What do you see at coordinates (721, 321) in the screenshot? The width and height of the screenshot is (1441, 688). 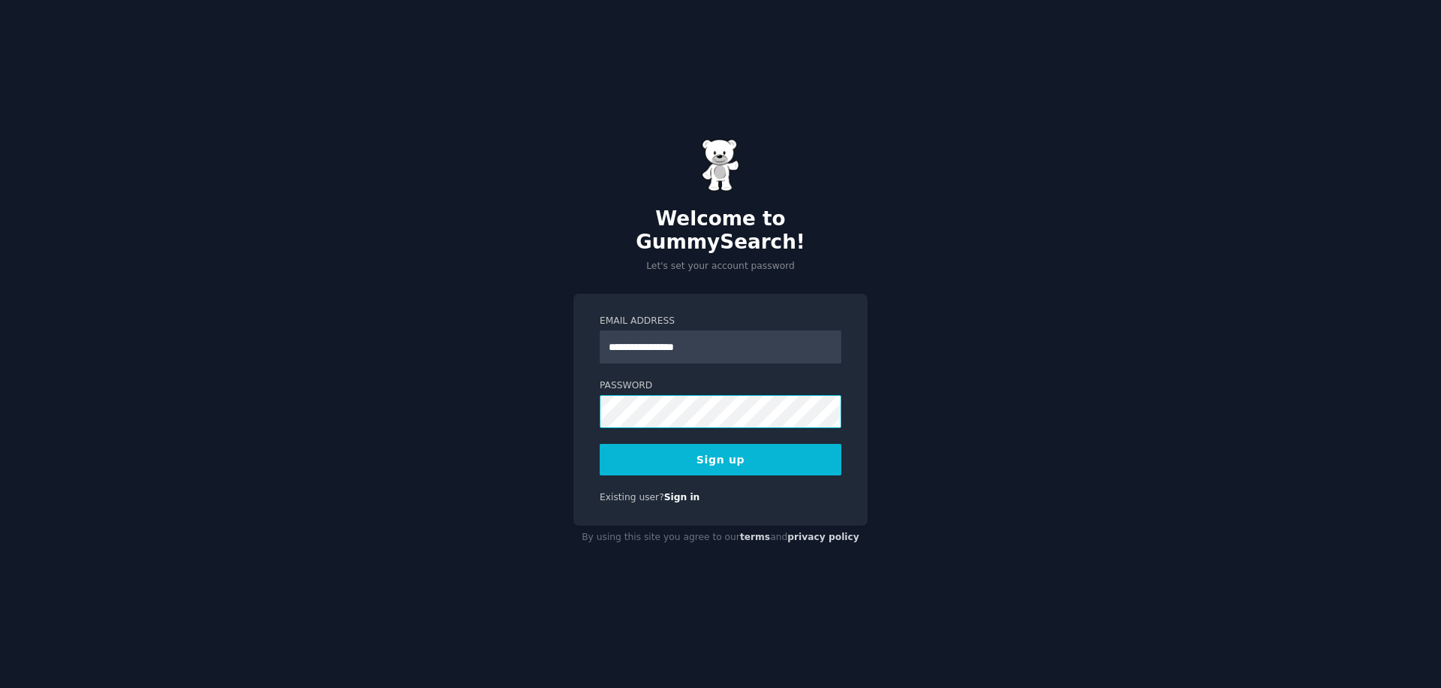 I see `label: Email Address` at bounding box center [721, 321].